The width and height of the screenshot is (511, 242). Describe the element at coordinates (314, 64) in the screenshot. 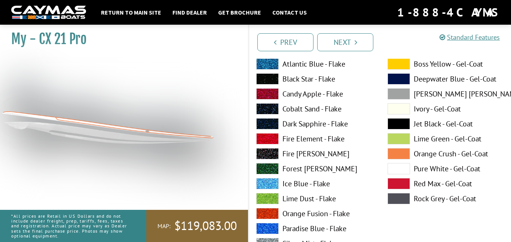

I see `label: Atlantic Blue - Flake` at that location.